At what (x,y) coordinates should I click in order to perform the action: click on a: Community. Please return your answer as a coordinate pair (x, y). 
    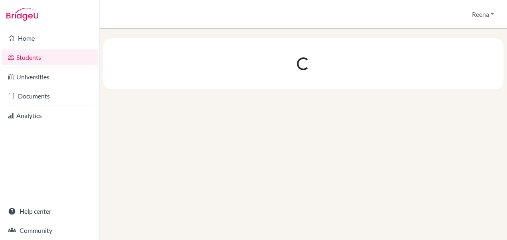
    Looking at the image, I should click on (49, 230).